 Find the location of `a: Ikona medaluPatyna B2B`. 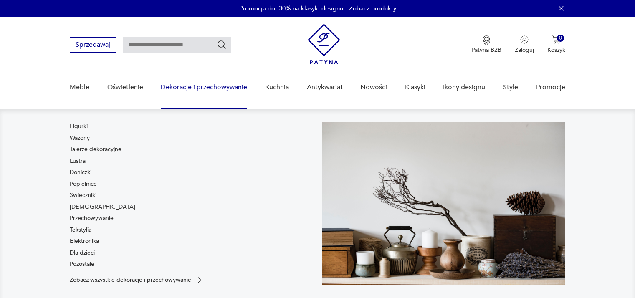

a: Ikona medaluPatyna B2B is located at coordinates (486, 45).